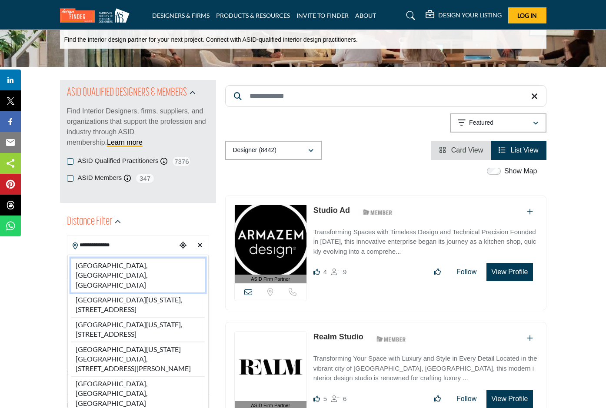 Image resolution: width=606 pixels, height=408 pixels. Describe the element at coordinates (463, 16) in the screenshot. I see `div: DESIGN YOUR LISTING` at that location.